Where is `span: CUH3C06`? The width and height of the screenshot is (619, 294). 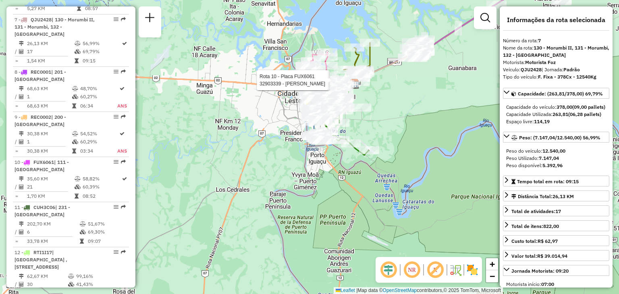
span: CUH3C06 is located at coordinates (44, 207).